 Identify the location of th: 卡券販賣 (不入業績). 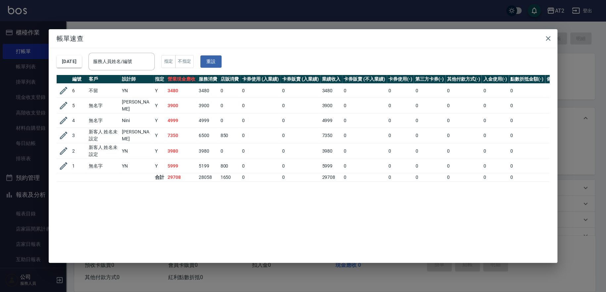
(364, 79).